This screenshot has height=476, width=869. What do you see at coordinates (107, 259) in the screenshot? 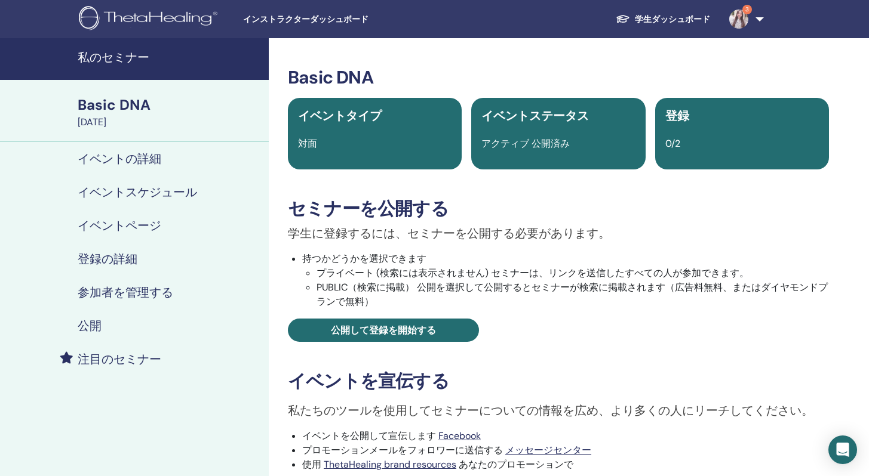
I see `h4: 登録の詳細` at bounding box center [107, 259].